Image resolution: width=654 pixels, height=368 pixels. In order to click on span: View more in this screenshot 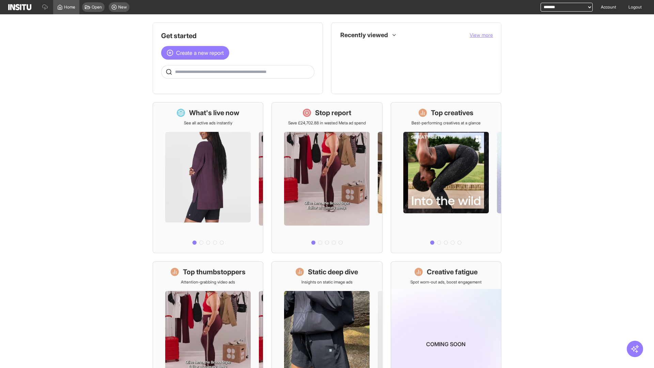, I will do `click(481, 35)`.